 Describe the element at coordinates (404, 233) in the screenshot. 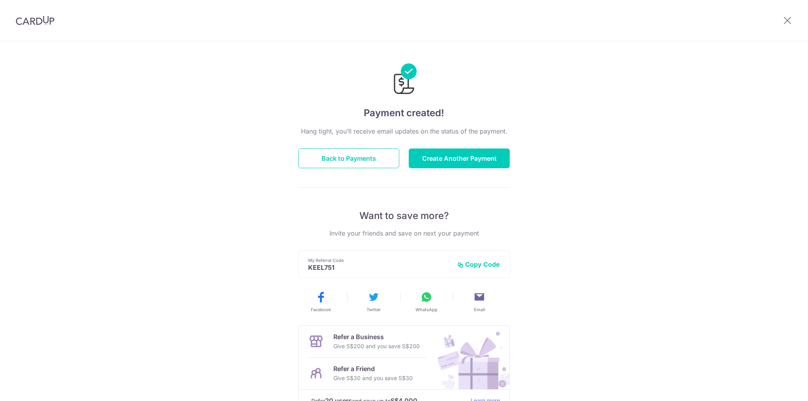

I see `p: Invite your friends and save on next your payment` at that location.